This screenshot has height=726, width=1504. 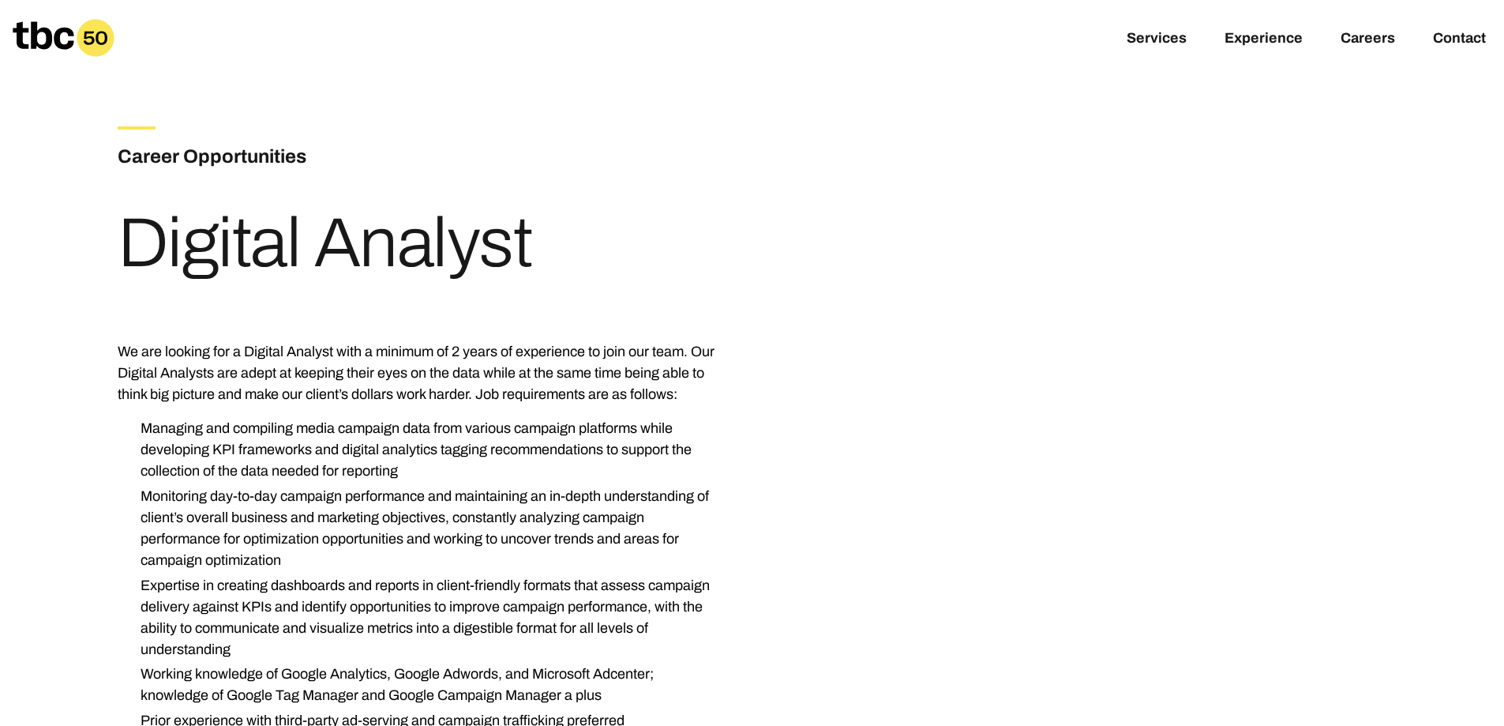 I want to click on a: Services, so click(x=1157, y=39).